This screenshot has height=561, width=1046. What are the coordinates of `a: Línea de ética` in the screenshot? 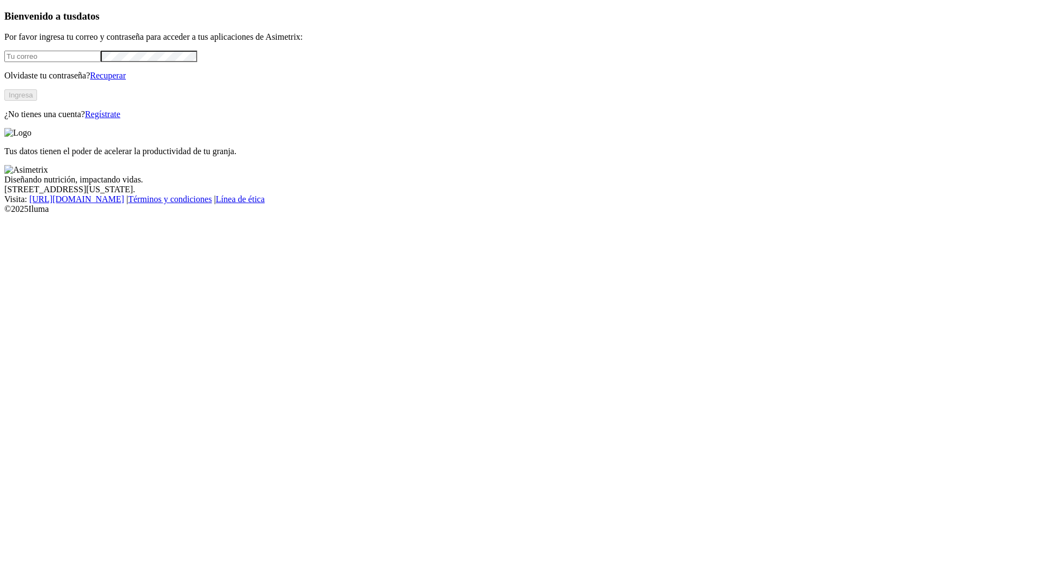 It's located at (240, 199).